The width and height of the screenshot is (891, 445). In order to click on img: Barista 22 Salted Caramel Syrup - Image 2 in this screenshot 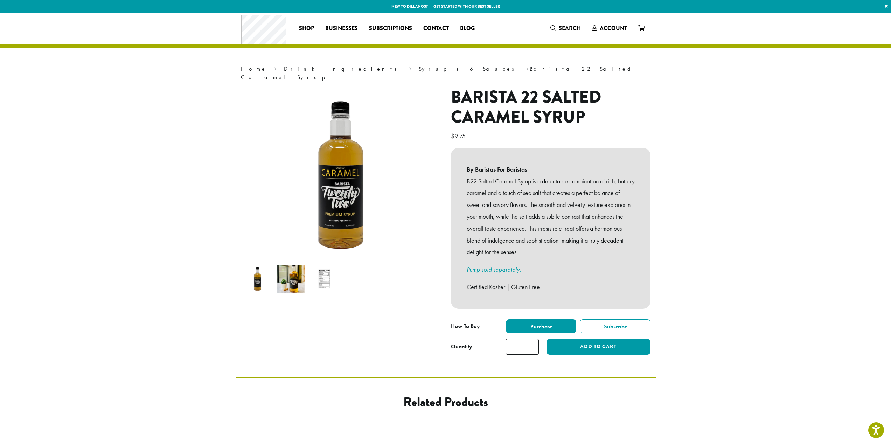, I will do `click(290, 279)`.